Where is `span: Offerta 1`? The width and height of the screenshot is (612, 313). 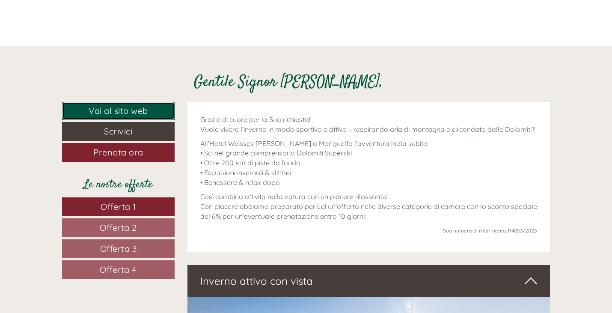
span: Offerta 1 is located at coordinates (118, 206).